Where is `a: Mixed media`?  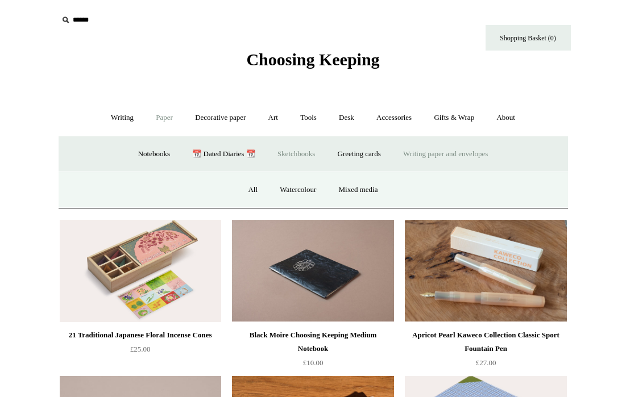
a: Mixed media is located at coordinates (358, 190).